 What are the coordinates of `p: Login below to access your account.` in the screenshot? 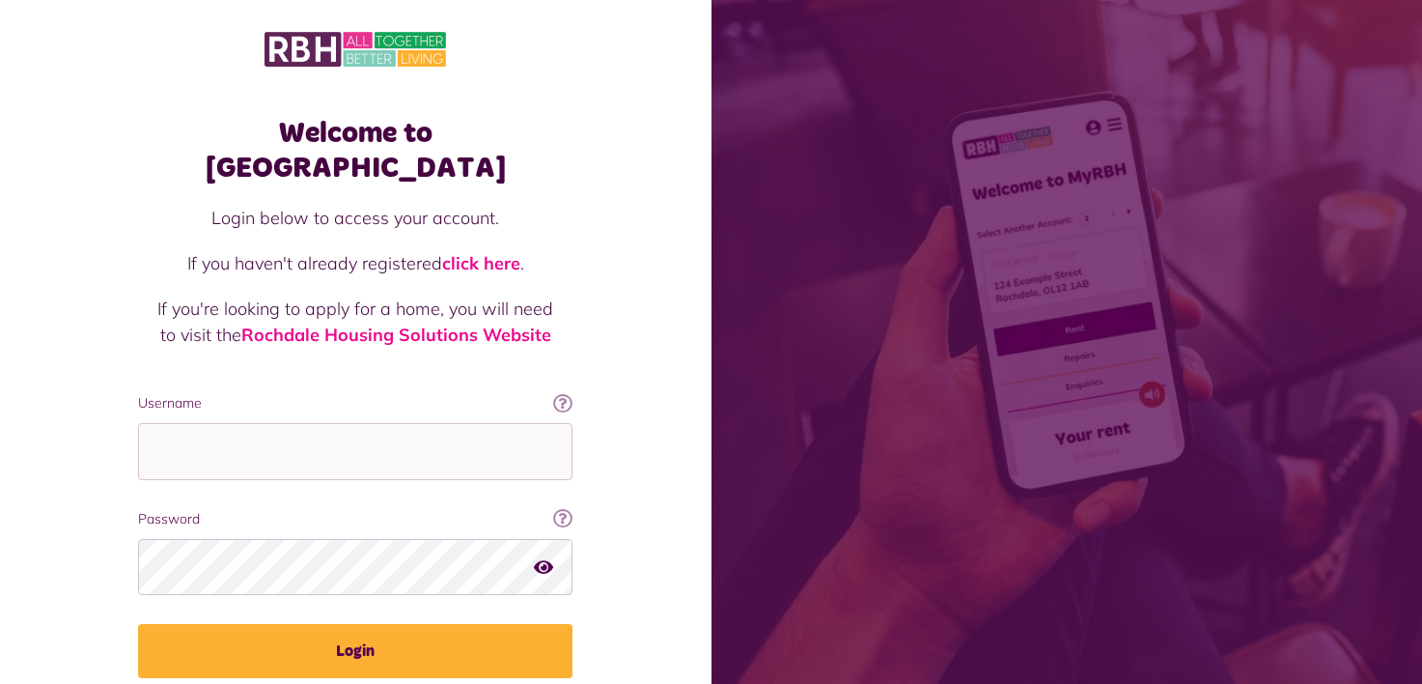 It's located at (355, 217).